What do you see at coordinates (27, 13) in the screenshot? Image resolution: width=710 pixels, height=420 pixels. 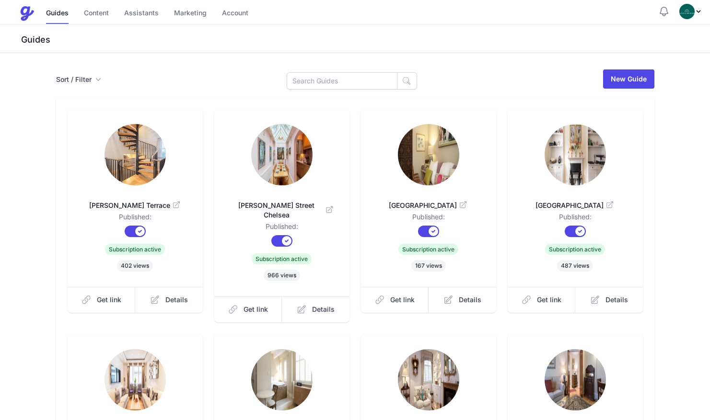 I see `img: Guestive Guides` at bounding box center [27, 13].